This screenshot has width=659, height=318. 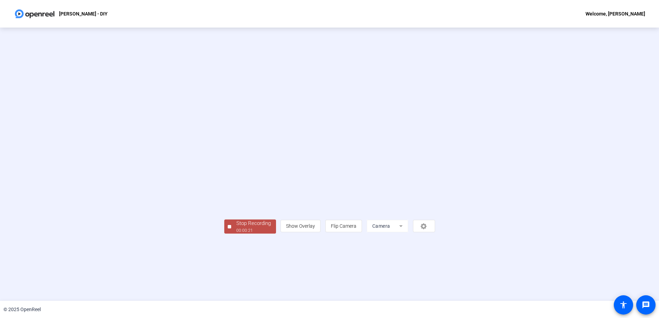 I want to click on mat-icon: message, so click(x=646, y=305).